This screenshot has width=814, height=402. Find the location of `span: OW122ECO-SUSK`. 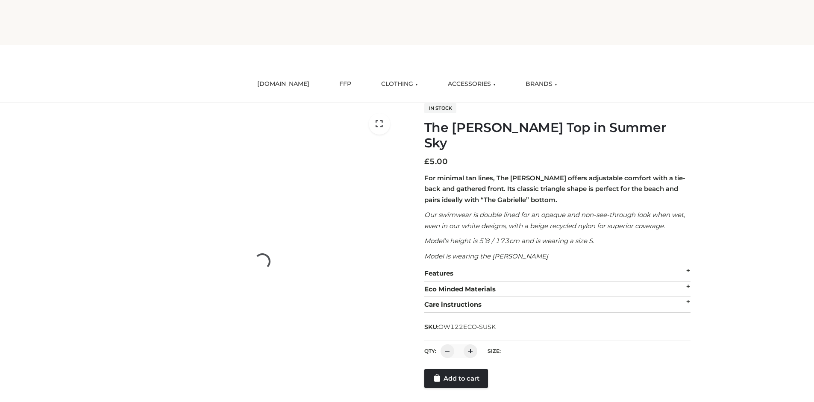

span: OW122ECO-SUSK is located at coordinates (467, 327).